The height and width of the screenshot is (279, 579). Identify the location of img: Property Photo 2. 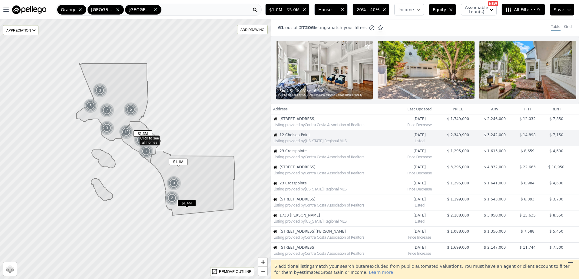
(426, 70).